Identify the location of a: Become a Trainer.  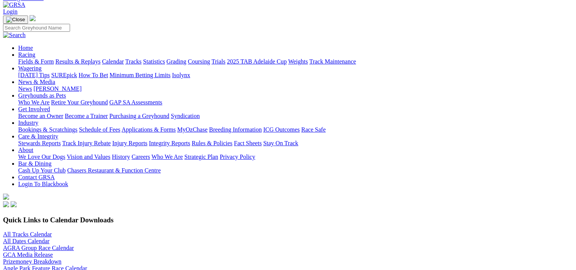
(86, 116).